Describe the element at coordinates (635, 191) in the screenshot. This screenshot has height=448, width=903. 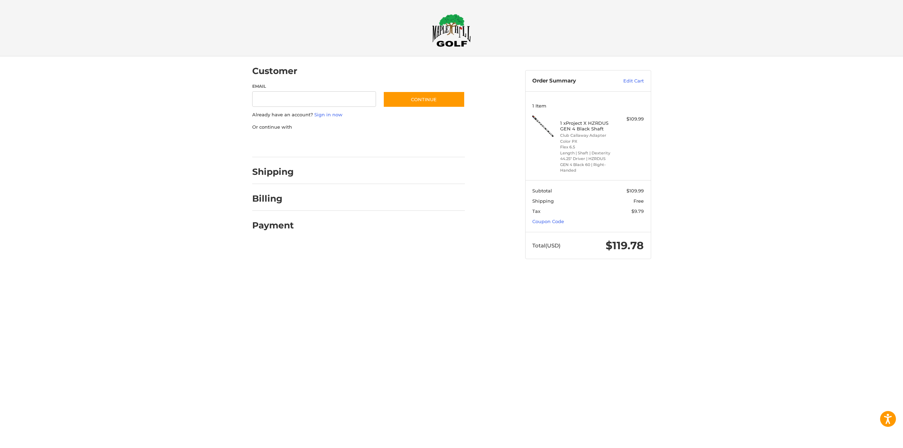
I see `span: $109.99` at that location.